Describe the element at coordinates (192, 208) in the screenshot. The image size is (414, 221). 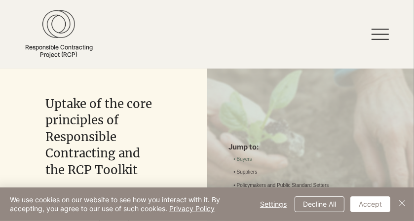
I see `a: Privacy Policy` at that location.